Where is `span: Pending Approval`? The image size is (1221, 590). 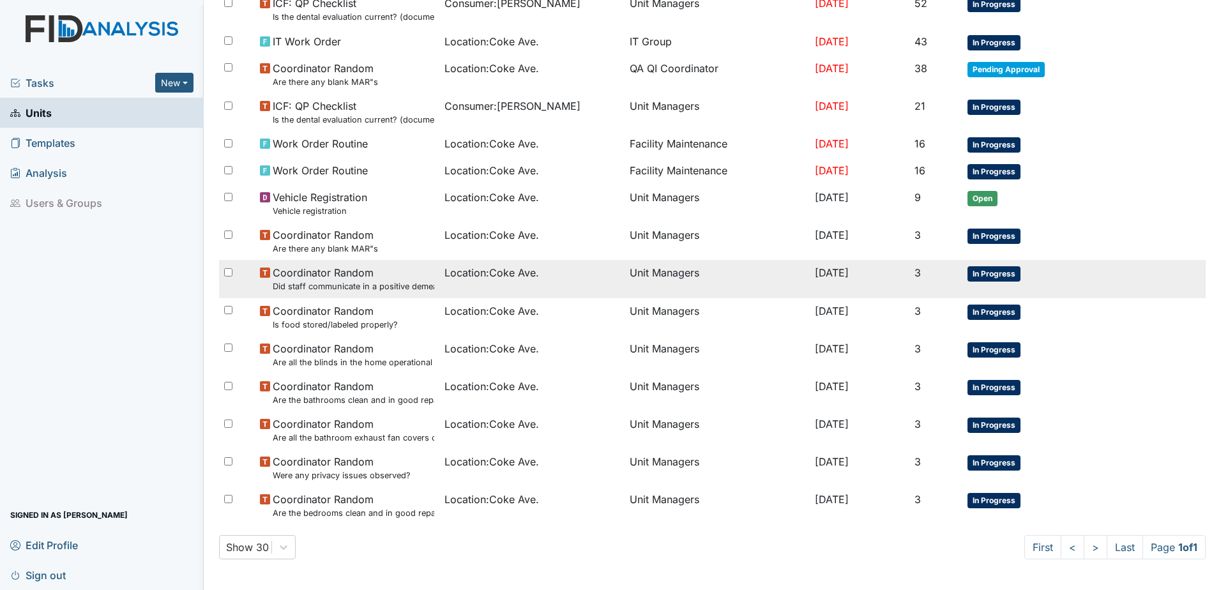 span: Pending Approval is located at coordinates (1005, 70).